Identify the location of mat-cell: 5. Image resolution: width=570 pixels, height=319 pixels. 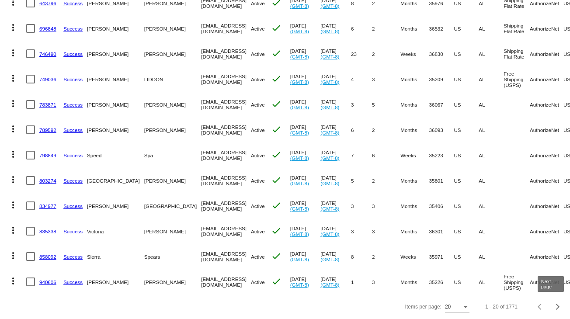
(386, 104).